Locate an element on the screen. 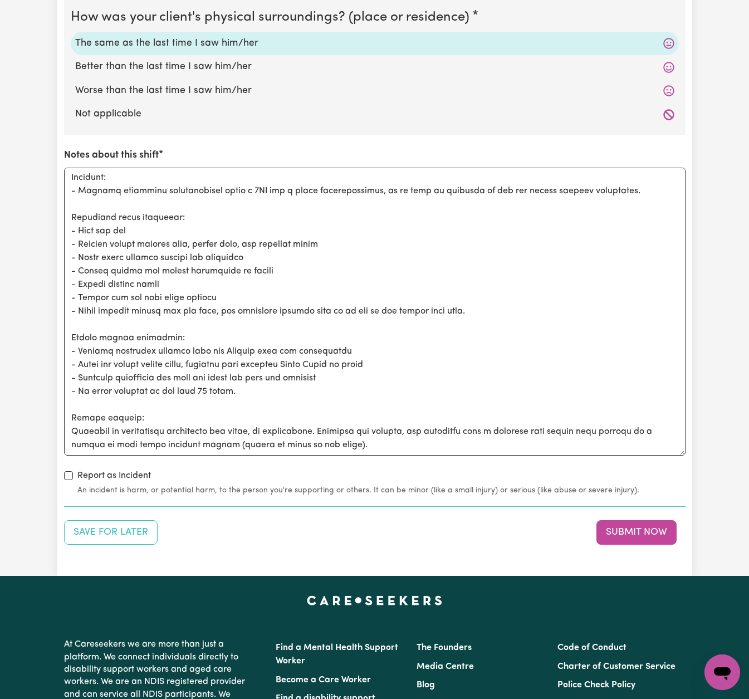  textarea: L ipsumdol Sitamet cons adi elitsed doeiusm. Temporin utla: - Etdolore magnaaliqu en adm veniam q... is located at coordinates (375, 311).